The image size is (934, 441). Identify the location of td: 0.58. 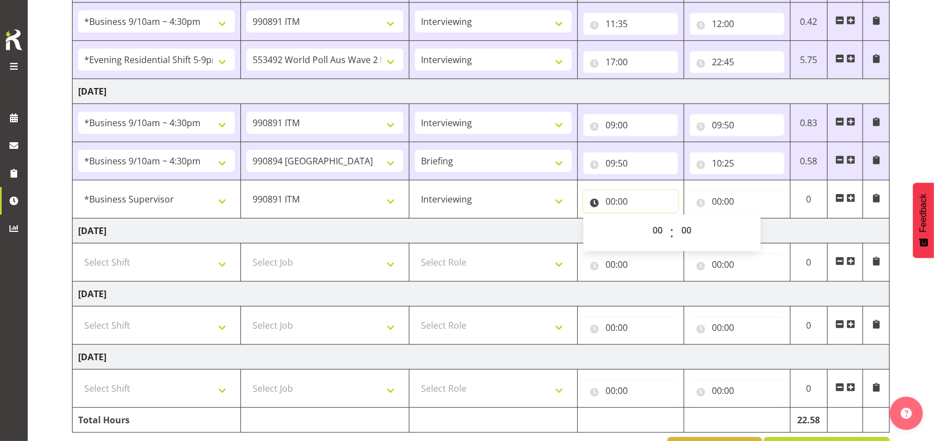
(809, 161).